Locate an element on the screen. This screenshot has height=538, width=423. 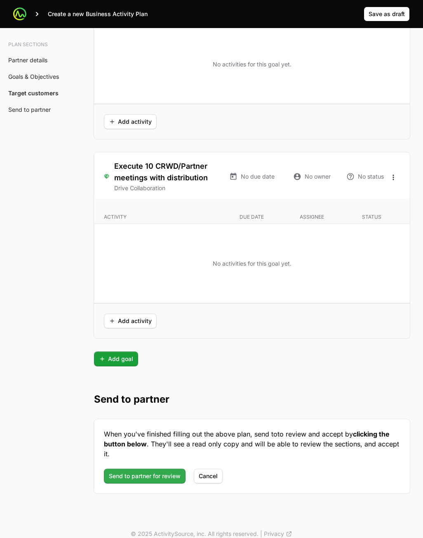
h2: Send to partner is located at coordinates (252, 399).